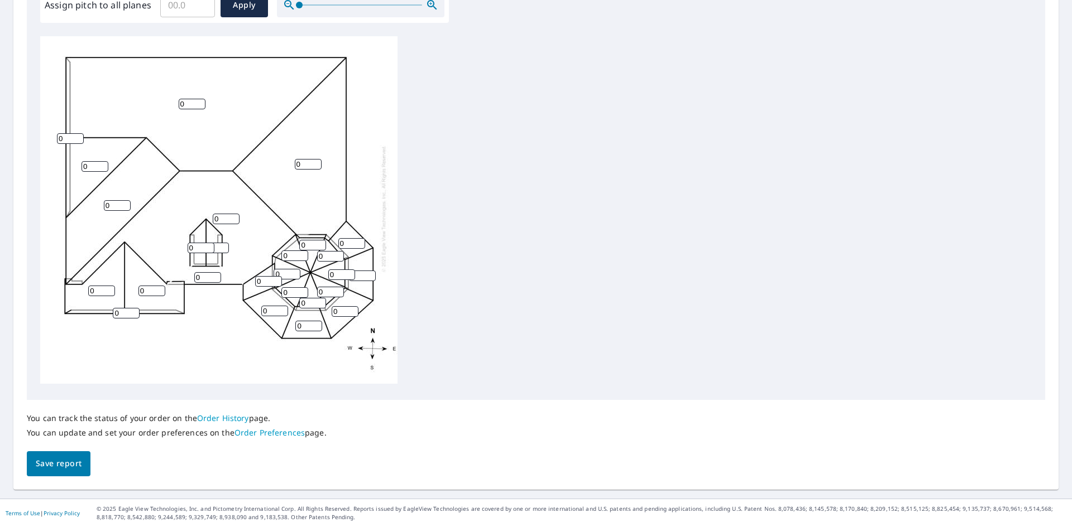 The image size is (1072, 527). I want to click on a: Privacy Policy, so click(61, 513).